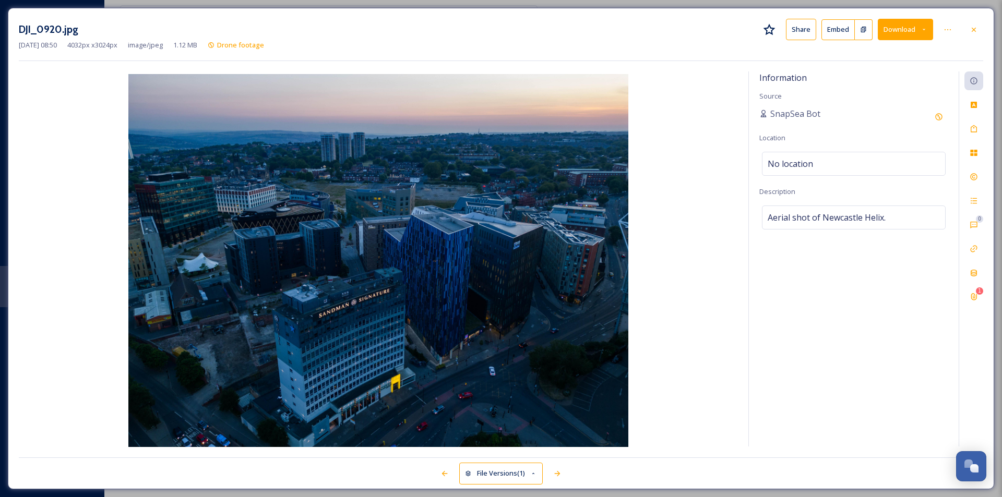  I want to click on button: Open Chat, so click(971, 466).